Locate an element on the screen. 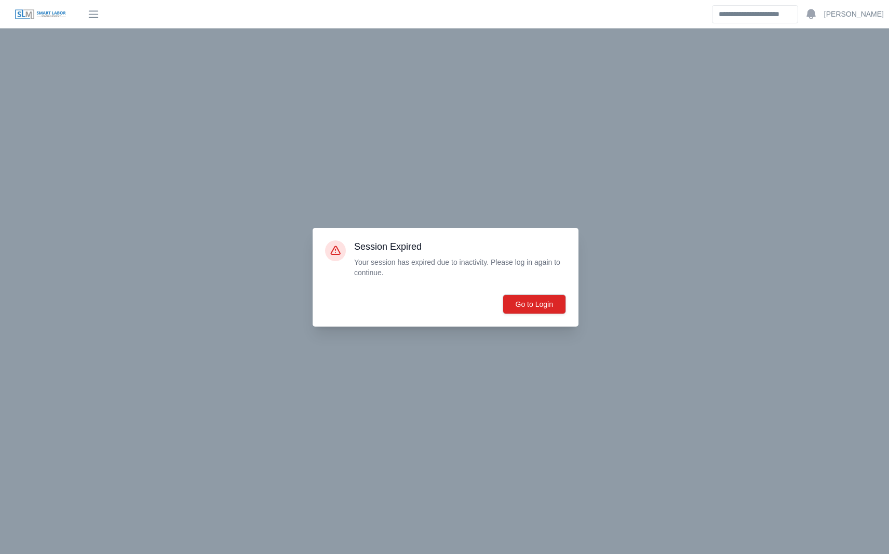 The height and width of the screenshot is (554, 889). button: Go to Login is located at coordinates (534, 304).